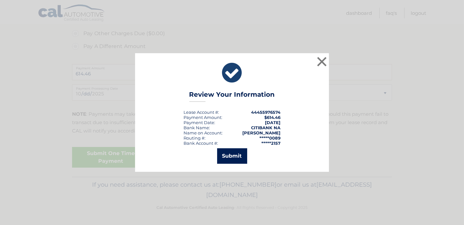 The width and height of the screenshot is (464, 225). Describe the element at coordinates (201, 143) in the screenshot. I see `div: Bank Account #:` at that location.